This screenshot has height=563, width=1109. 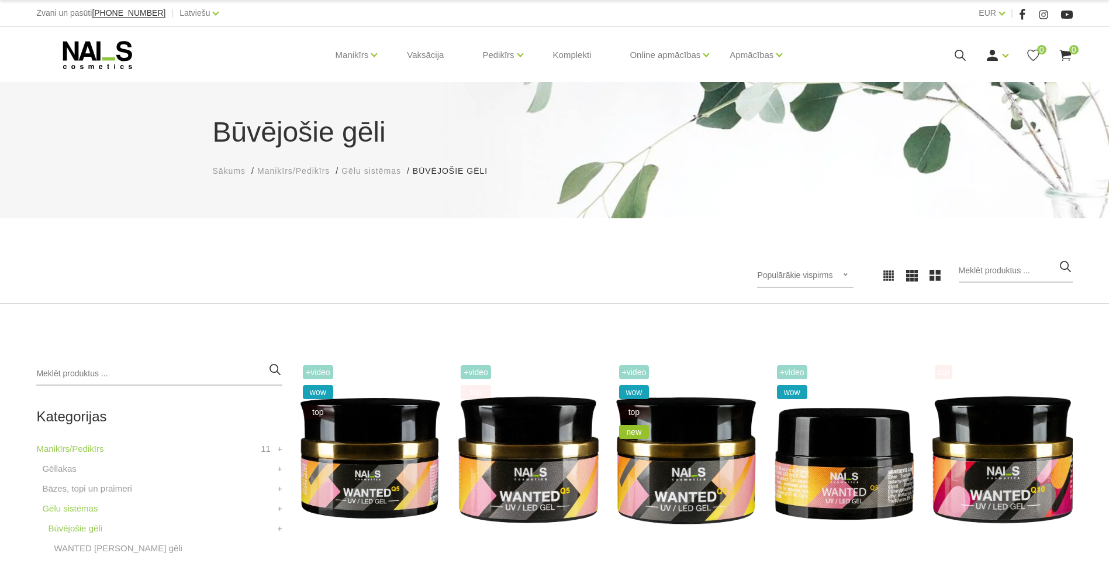 I want to click on a: Online apmācības, so click(x=665, y=55).